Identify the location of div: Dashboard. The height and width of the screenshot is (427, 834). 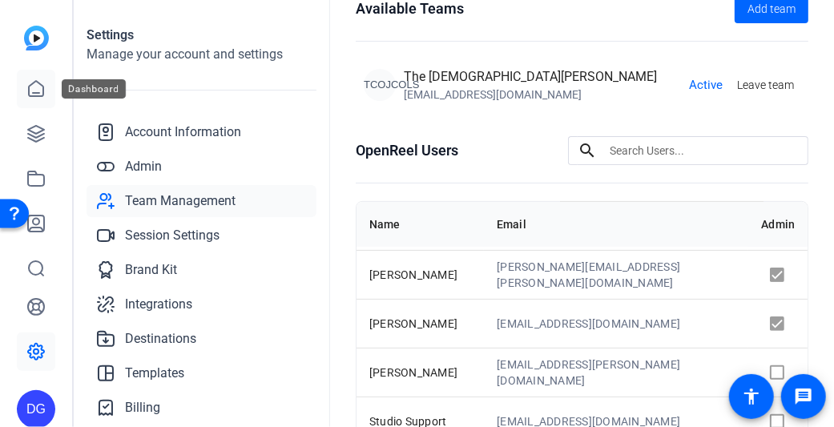
(94, 89).